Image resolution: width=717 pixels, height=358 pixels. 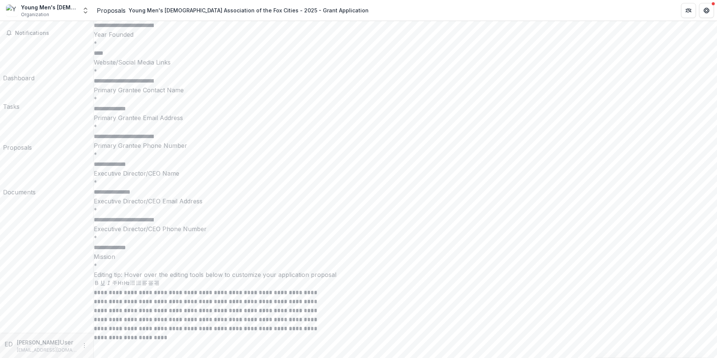 I want to click on p: Year Founded, so click(x=405, y=34).